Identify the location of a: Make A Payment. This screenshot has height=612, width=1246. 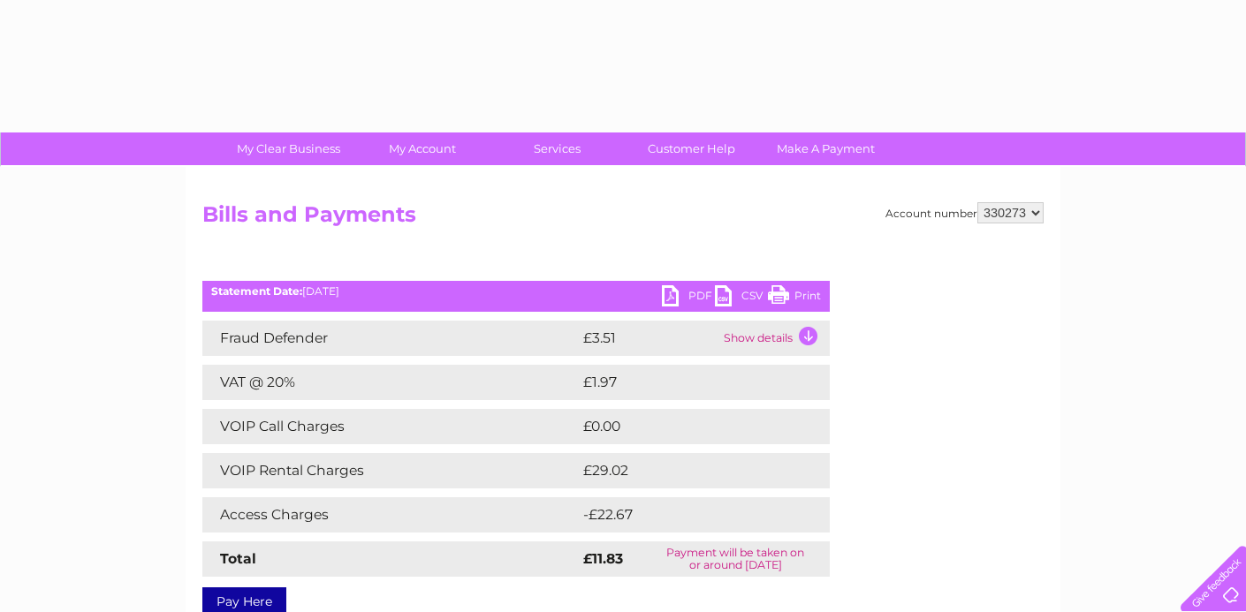
(825, 148).